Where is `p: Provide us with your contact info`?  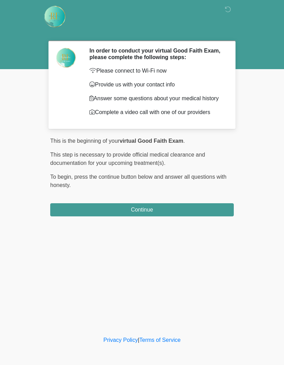 p: Provide us with your contact info is located at coordinates (156, 85).